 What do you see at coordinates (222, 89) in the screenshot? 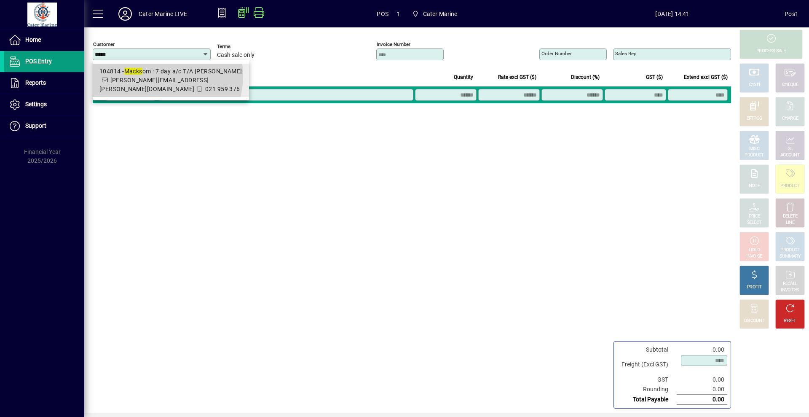
I see `span: 021 959 376` at bounding box center [222, 89].